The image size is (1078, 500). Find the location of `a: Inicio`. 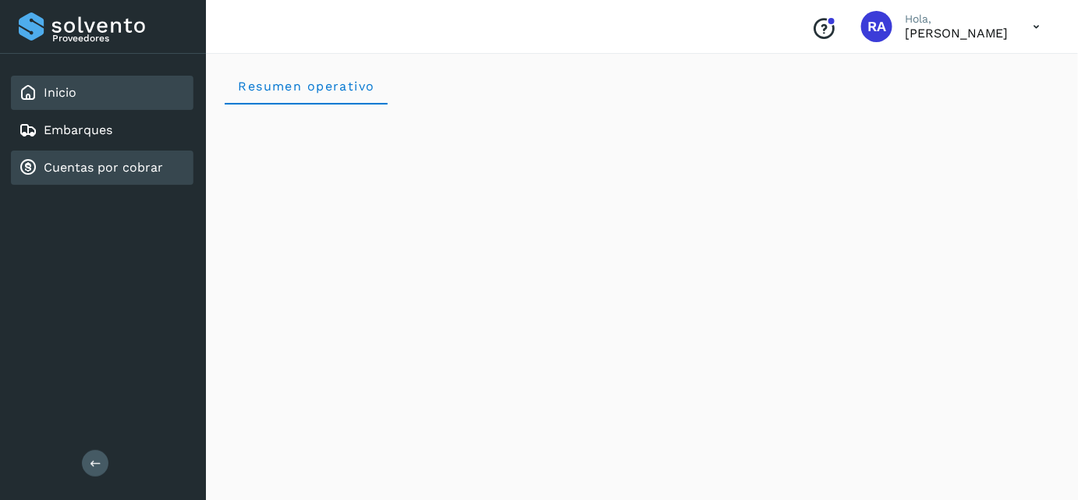

a: Inicio is located at coordinates (60, 92).